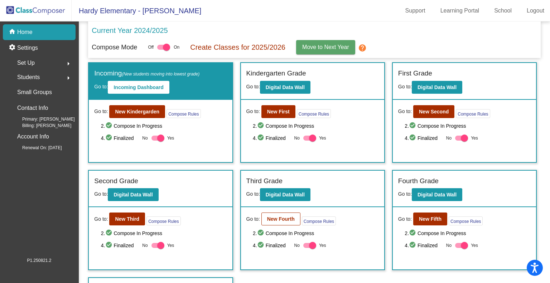 The height and width of the screenshot is (283, 550). What do you see at coordinates (127, 219) in the screenshot?
I see `b: New Third` at bounding box center [127, 219].